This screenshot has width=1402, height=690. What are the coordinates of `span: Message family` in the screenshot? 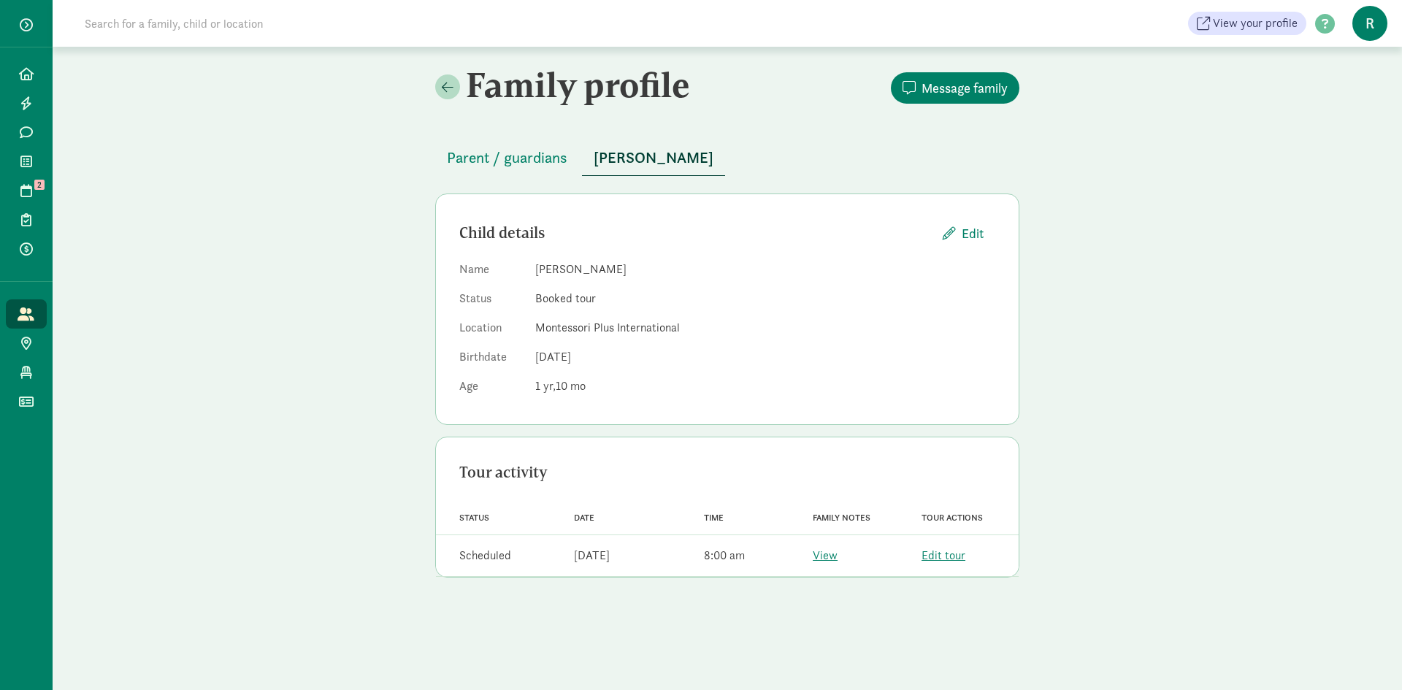 It's located at (964, 88).